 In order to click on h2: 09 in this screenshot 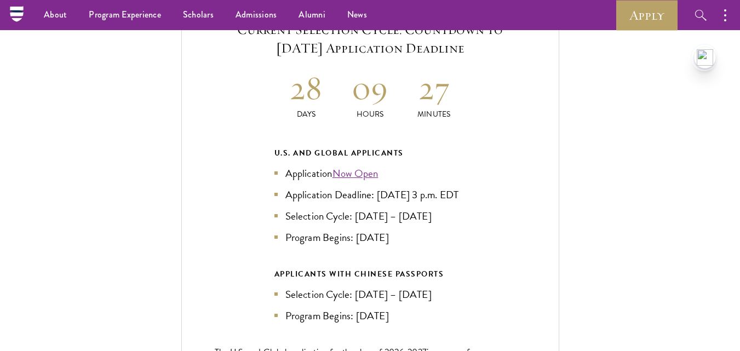, I will do `click(370, 88)`.